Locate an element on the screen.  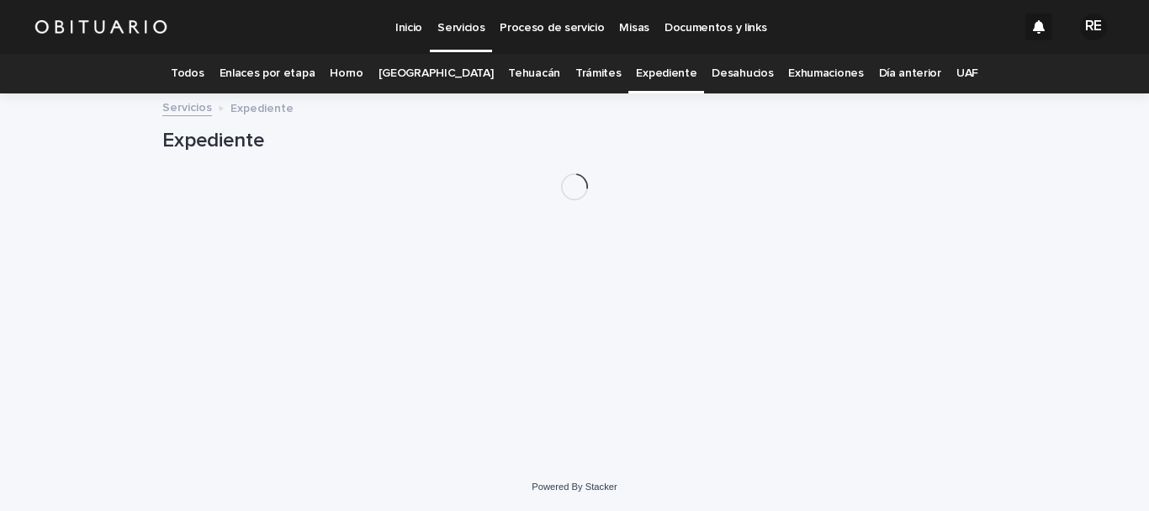
a: UAF is located at coordinates (968, 73).